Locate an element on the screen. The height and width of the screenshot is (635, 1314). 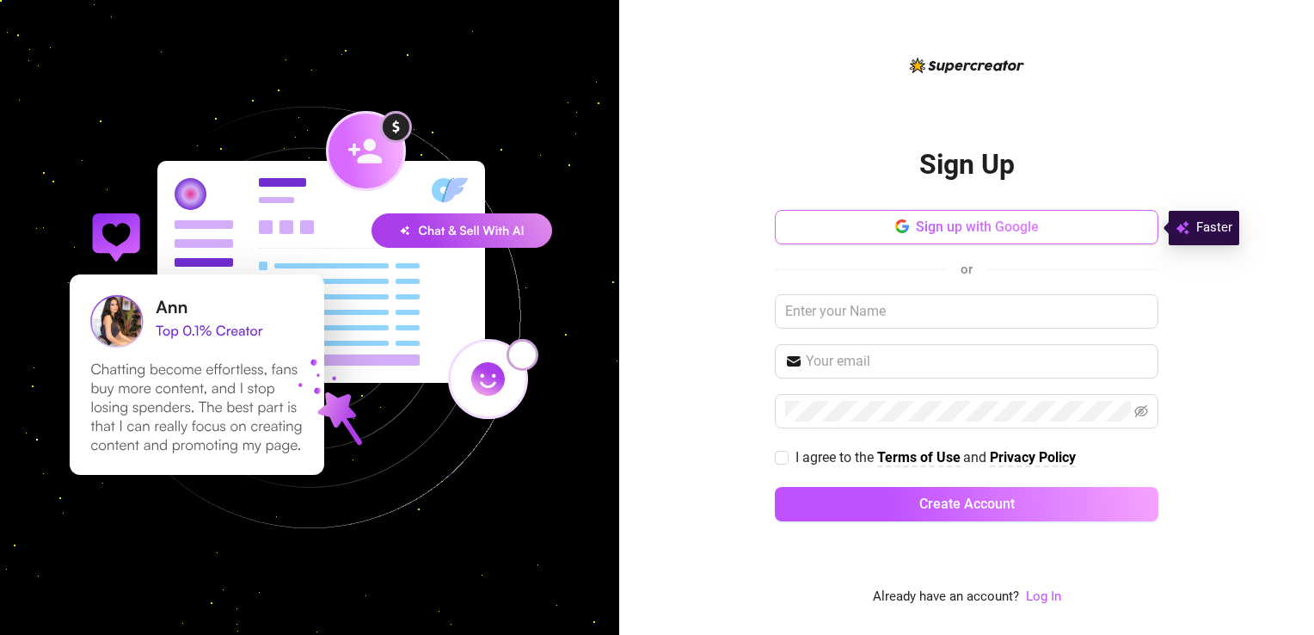
span: or is located at coordinates (967, 269).